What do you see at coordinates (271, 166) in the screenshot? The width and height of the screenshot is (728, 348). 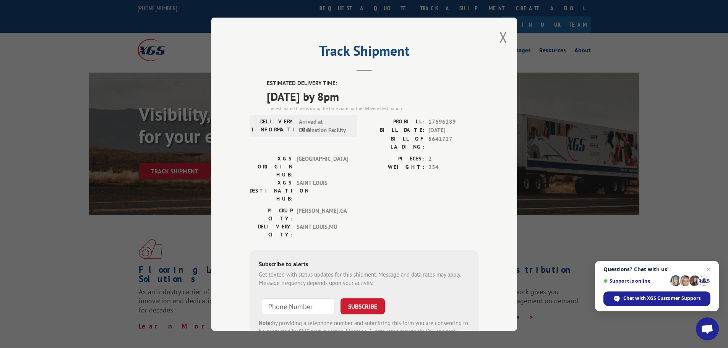 I see `label: XGS ORIGIN HUB:` at bounding box center [271, 166].